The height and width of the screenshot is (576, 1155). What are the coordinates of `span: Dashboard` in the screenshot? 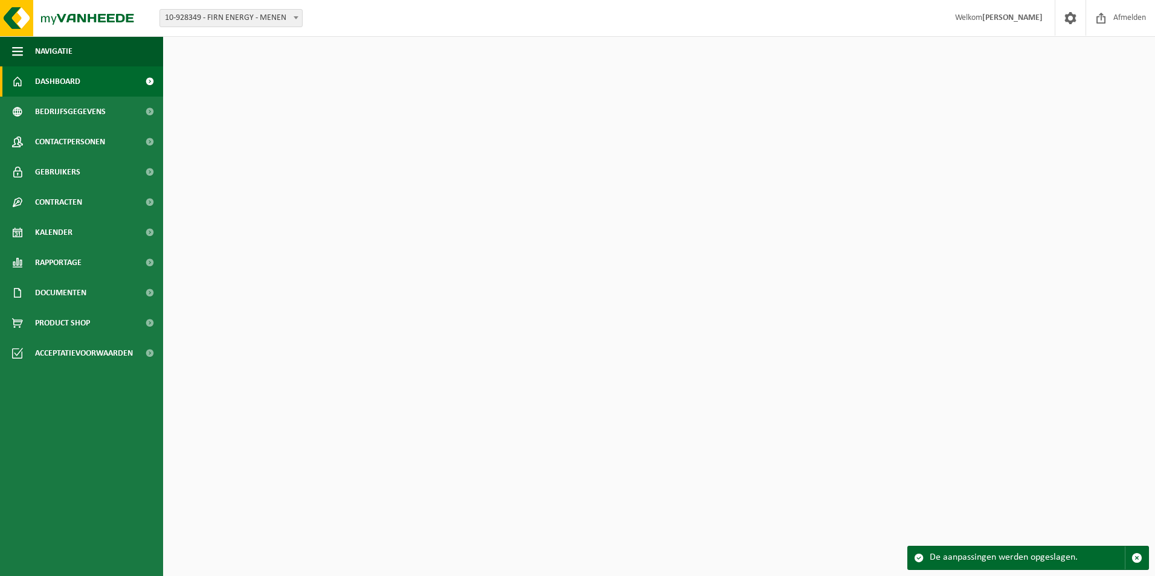 It's located at (57, 82).